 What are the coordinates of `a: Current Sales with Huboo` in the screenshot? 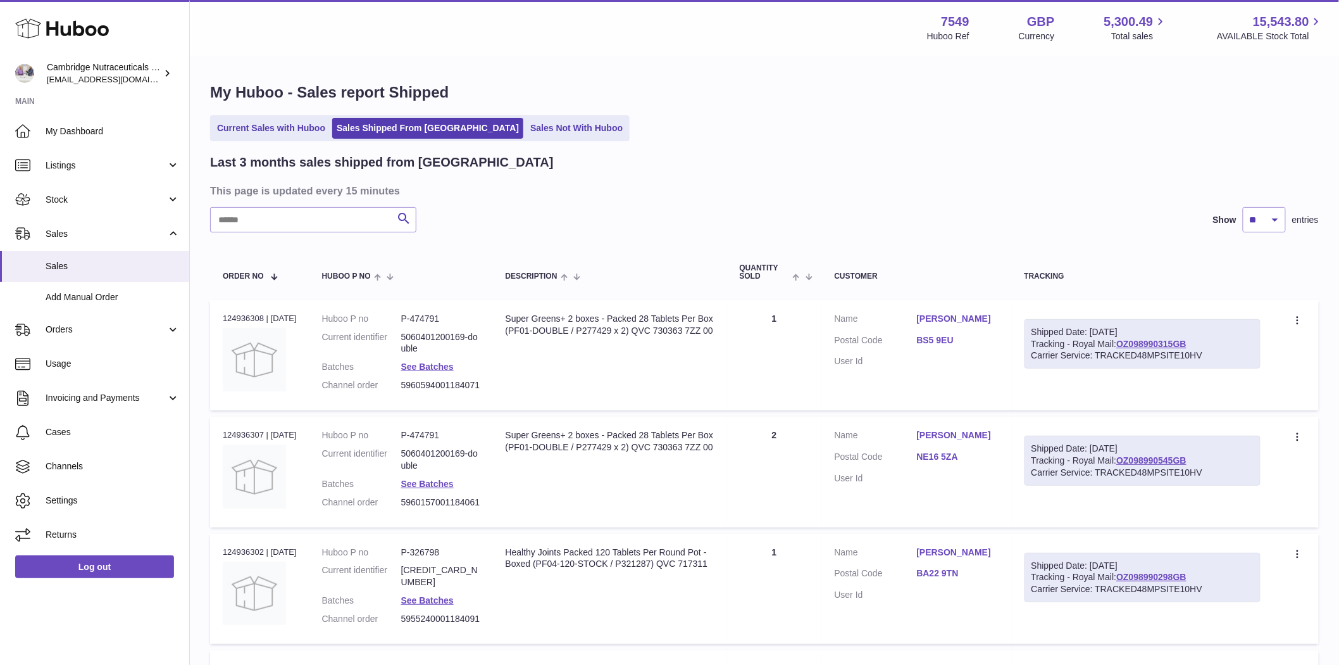 It's located at (271, 128).